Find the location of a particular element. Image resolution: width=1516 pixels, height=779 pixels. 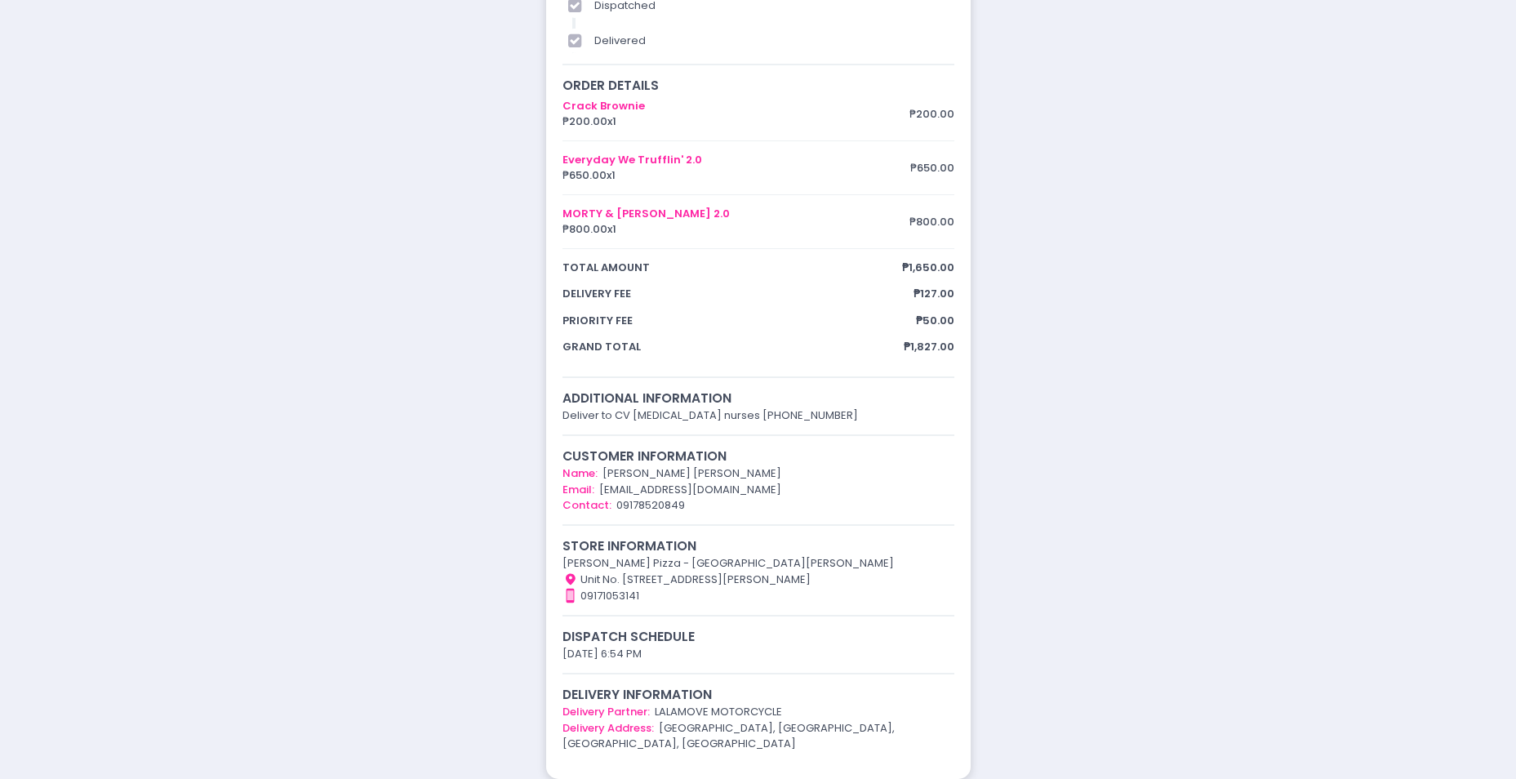

span: total amount is located at coordinates (732, 268).